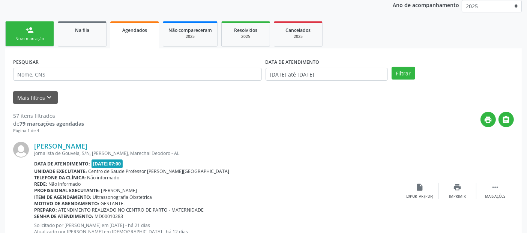  Describe the element at coordinates (48, 123) in the screenshot. I see `div: de` at that location.